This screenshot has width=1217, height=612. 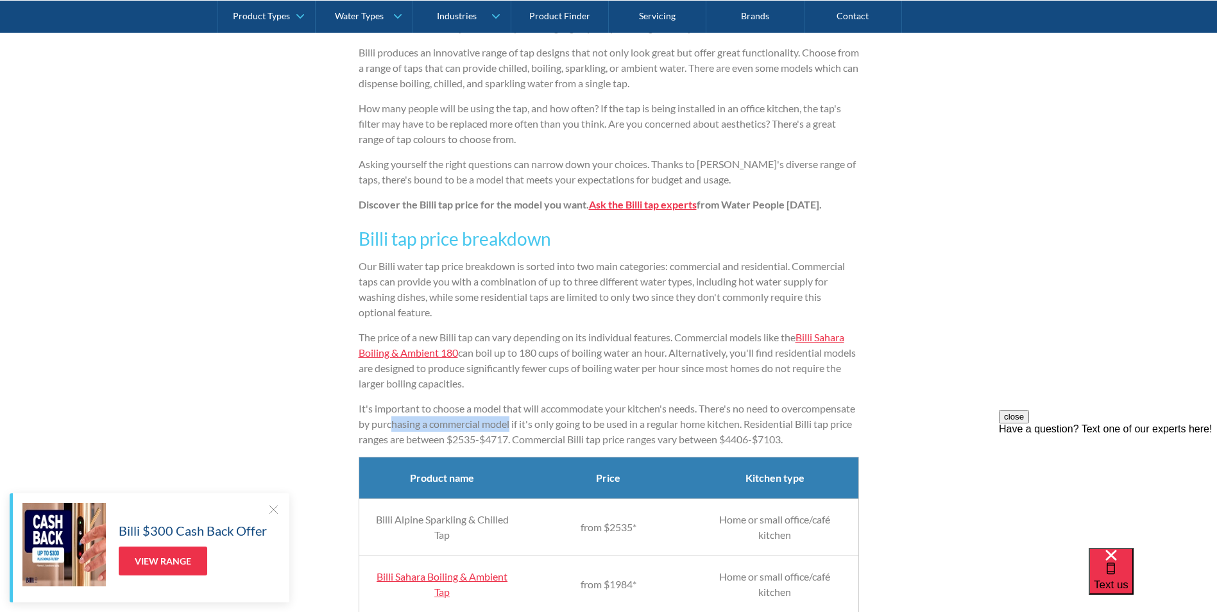 I want to click on a: Ask the Billi tap experts, so click(x=643, y=204).